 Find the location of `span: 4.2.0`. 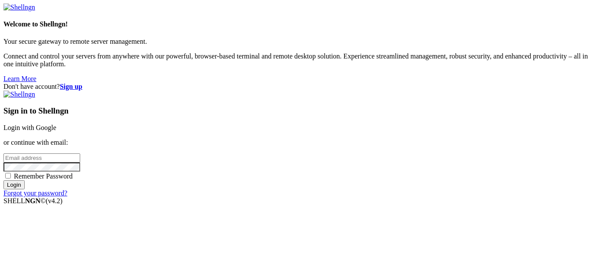

span: 4.2.0 is located at coordinates (54, 200).